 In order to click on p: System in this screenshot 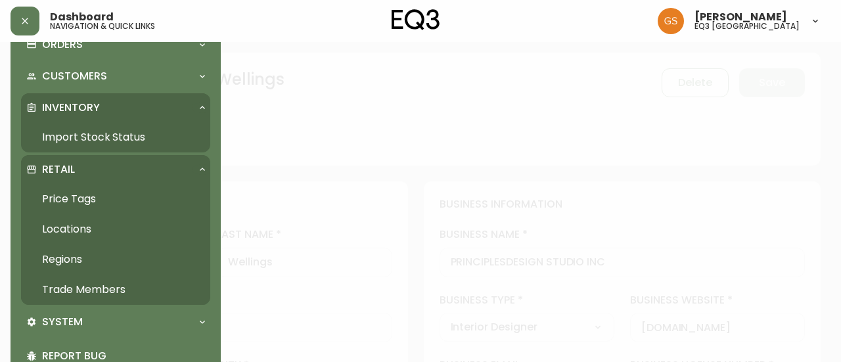, I will do `click(62, 322)`.